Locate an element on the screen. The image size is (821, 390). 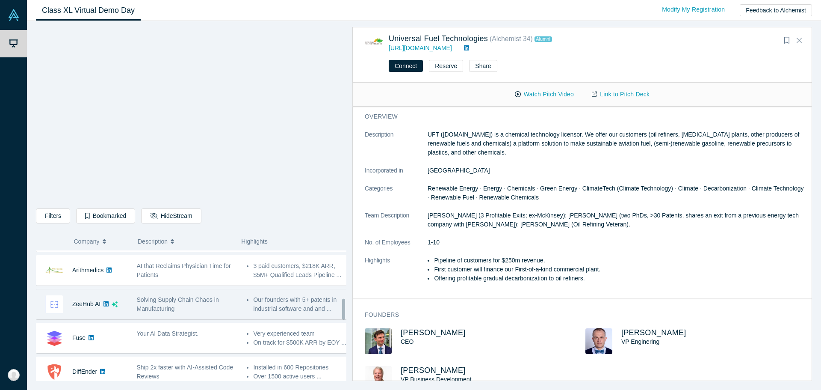
img: Vlad Stoicescu's Account is located at coordinates (14, 375).